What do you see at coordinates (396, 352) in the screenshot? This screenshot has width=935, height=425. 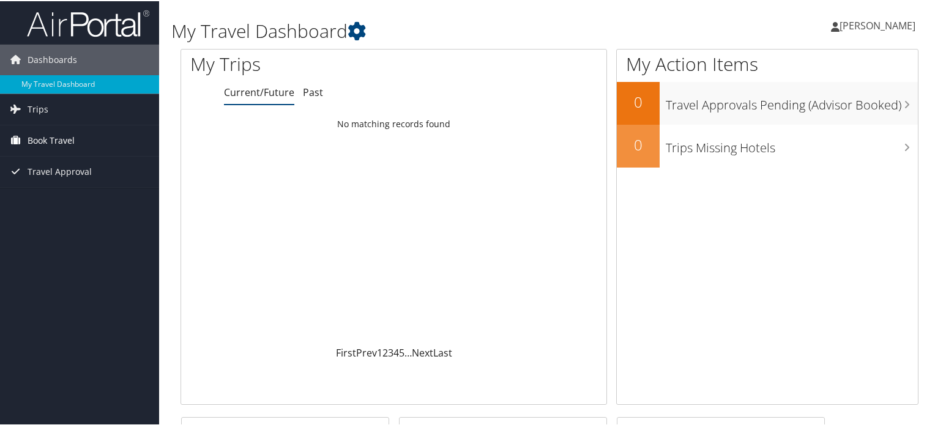 I see `a: 4` at bounding box center [396, 352].